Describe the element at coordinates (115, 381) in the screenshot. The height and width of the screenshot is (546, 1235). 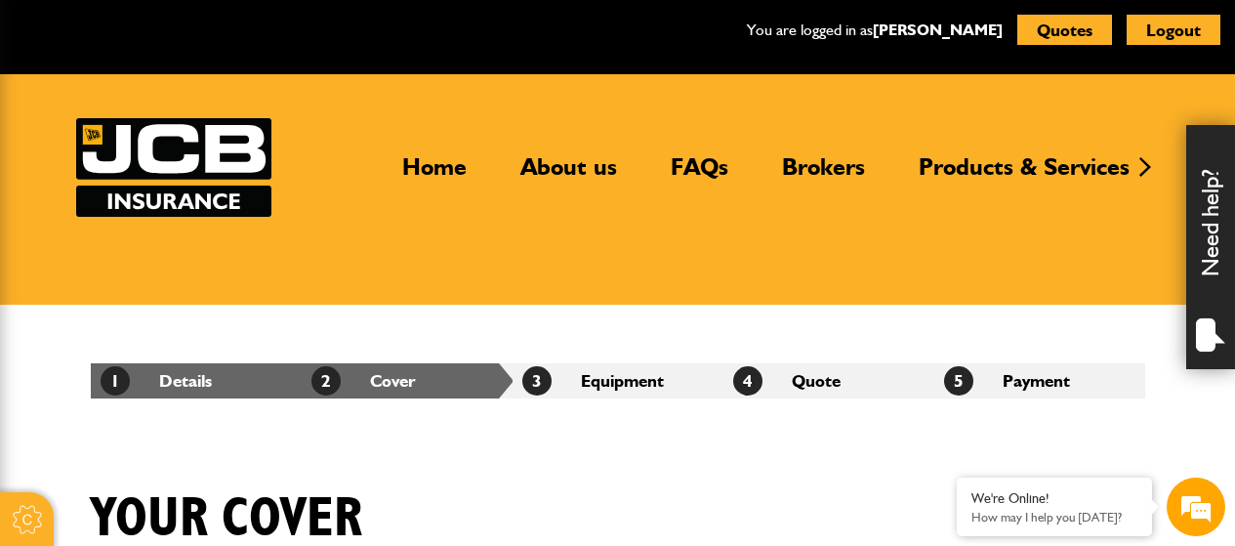
I see `span: 1` at that location.